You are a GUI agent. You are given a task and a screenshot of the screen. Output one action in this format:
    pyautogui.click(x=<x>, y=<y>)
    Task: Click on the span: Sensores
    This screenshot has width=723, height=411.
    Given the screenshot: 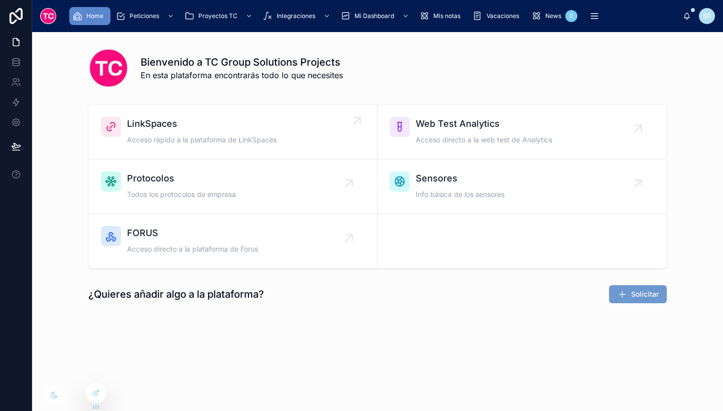 What is the action you would take?
    pyautogui.click(x=460, y=179)
    